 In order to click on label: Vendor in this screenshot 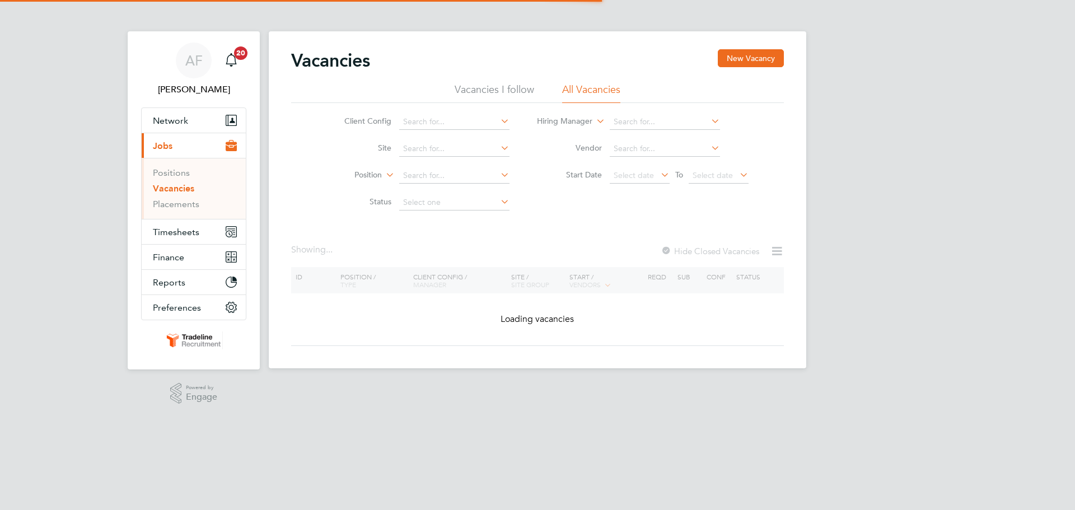, I will do `click(570, 148)`.